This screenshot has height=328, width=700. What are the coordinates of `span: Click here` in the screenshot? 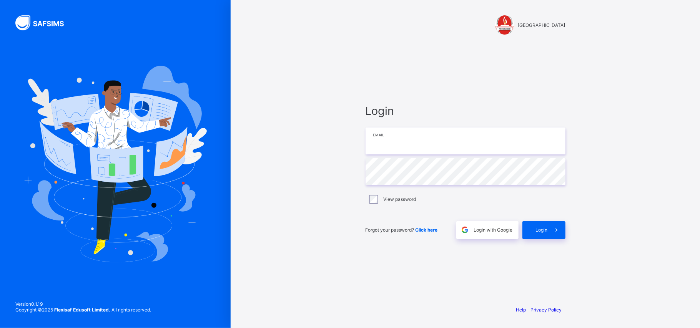 It's located at (426, 230).